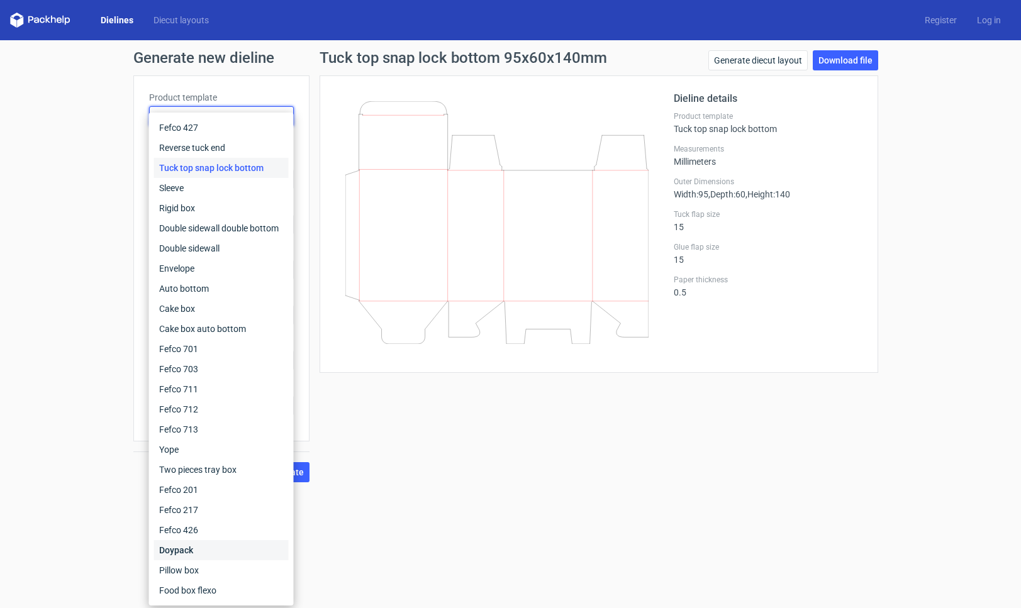 This screenshot has width=1021, height=608. I want to click on div: Sleeve, so click(221, 188).